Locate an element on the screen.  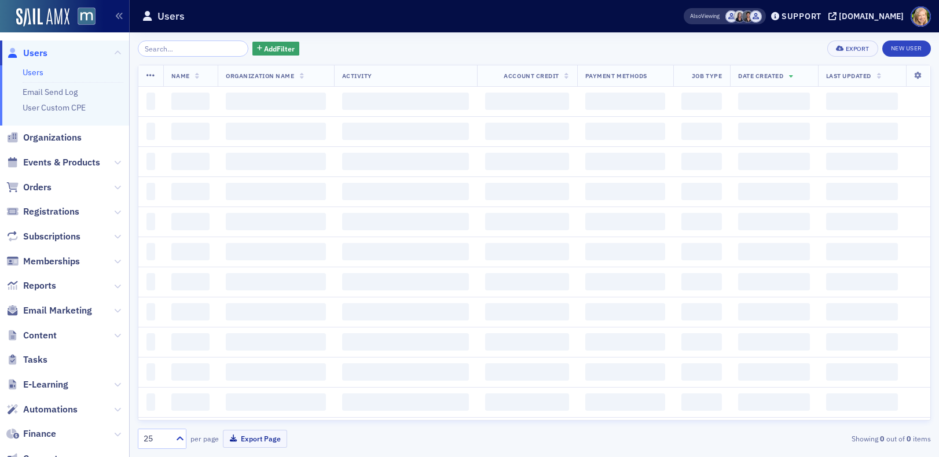
span: Lauren Standiford is located at coordinates (731, 16).